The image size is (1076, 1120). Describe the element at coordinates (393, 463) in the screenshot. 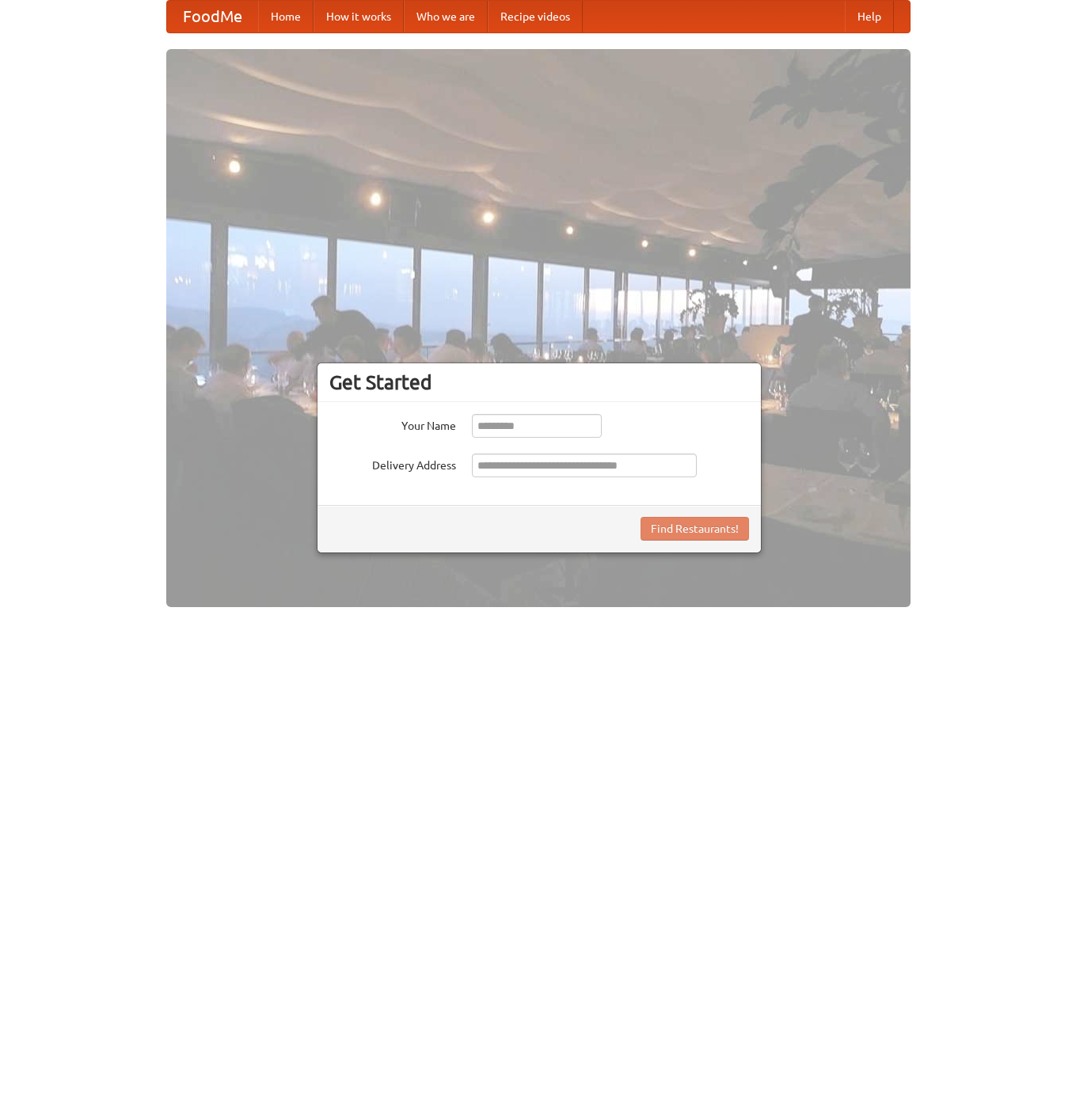

I see `label: Delivery Address` at that location.